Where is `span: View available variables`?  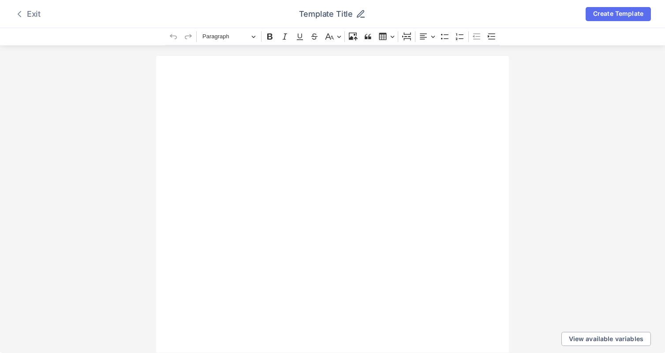
span: View available variables is located at coordinates (606, 339).